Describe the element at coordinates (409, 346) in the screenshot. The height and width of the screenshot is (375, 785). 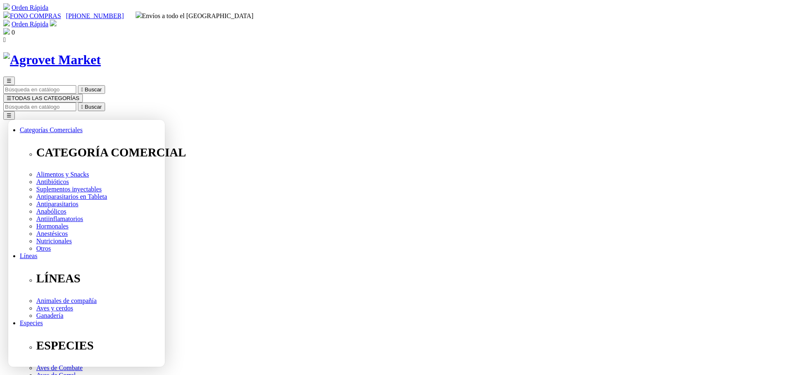
I see `p: ESPECIES` at that location.